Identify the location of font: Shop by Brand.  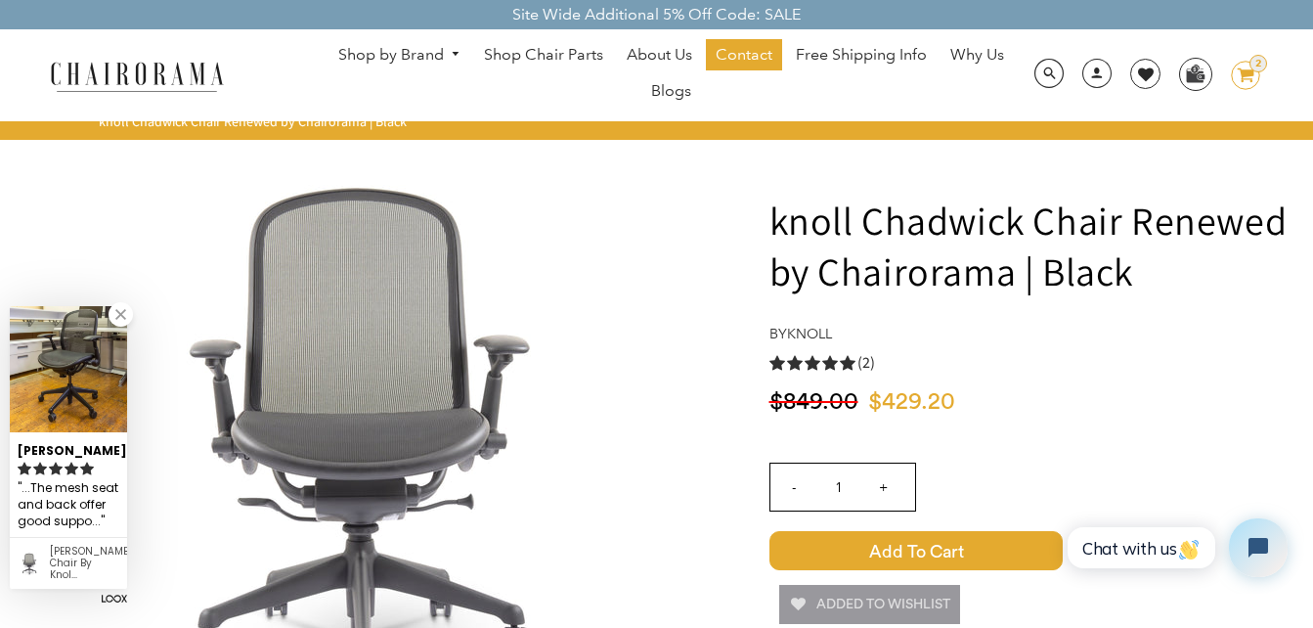
(391, 54).